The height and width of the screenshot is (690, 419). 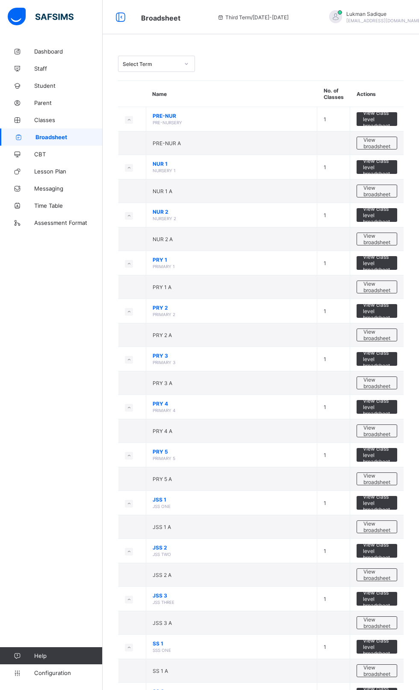 What do you see at coordinates (162, 554) in the screenshot?
I see `span: JSS TWO` at bounding box center [162, 554].